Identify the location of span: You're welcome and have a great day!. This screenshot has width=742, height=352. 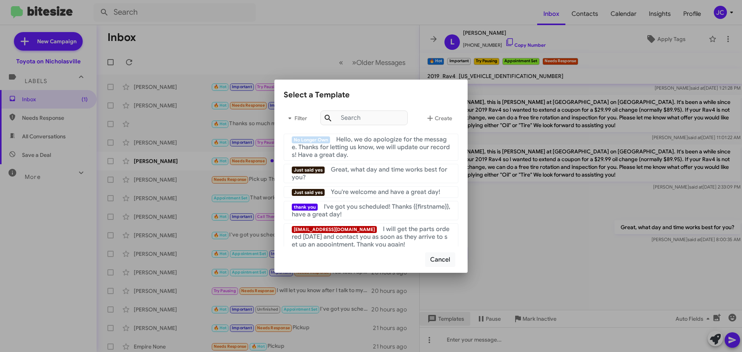
(385, 192).